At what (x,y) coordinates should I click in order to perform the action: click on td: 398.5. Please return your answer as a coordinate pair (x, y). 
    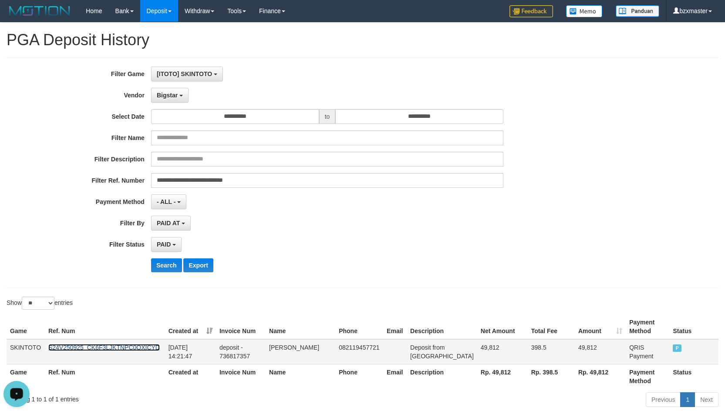
    Looking at the image, I should click on (551, 352).